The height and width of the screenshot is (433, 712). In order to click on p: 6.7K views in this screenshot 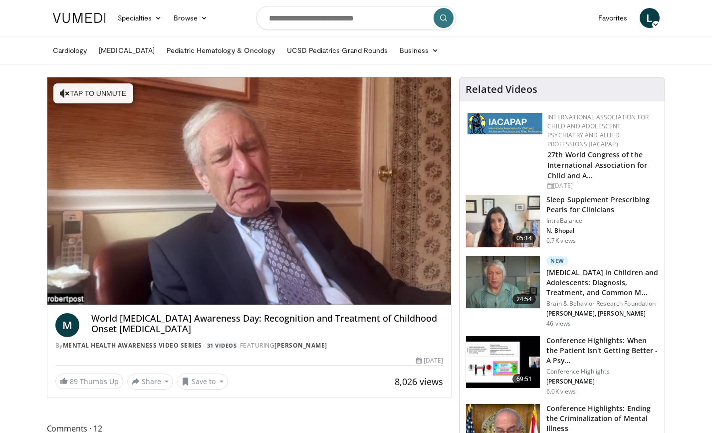, I will do `click(561, 240)`.